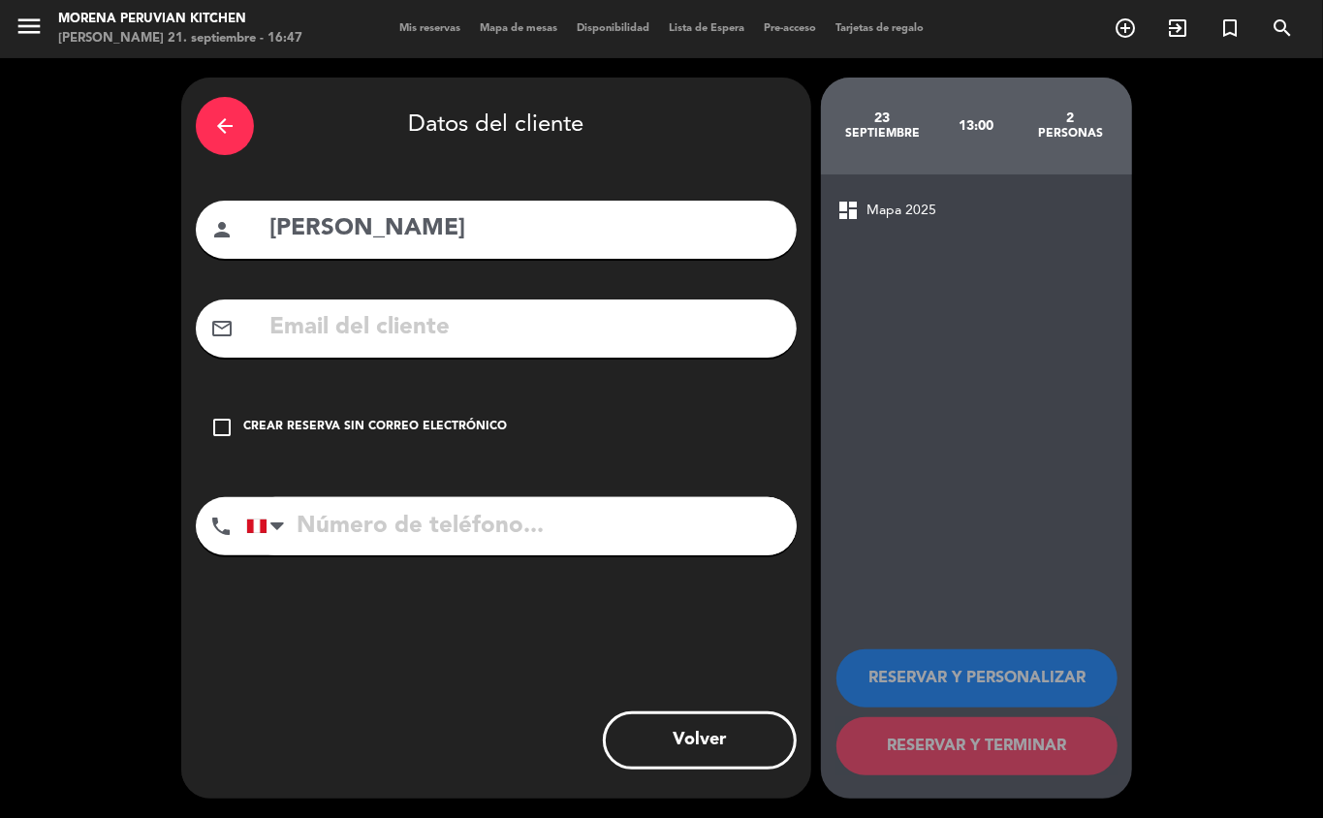 The width and height of the screenshot is (1323, 818). Describe the element at coordinates (225, 126) in the screenshot. I see `i: arrow_back` at that location.